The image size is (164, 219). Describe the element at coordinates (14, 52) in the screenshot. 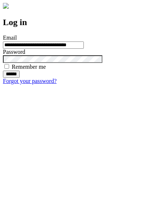

I see `label: Password` at that location.